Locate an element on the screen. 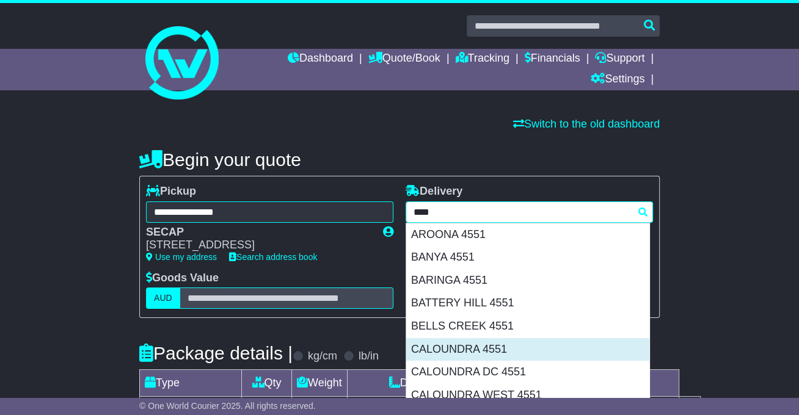 This screenshot has height=415, width=799. span: © One World Courier 2025. All rights reserved. is located at coordinates (227, 406).